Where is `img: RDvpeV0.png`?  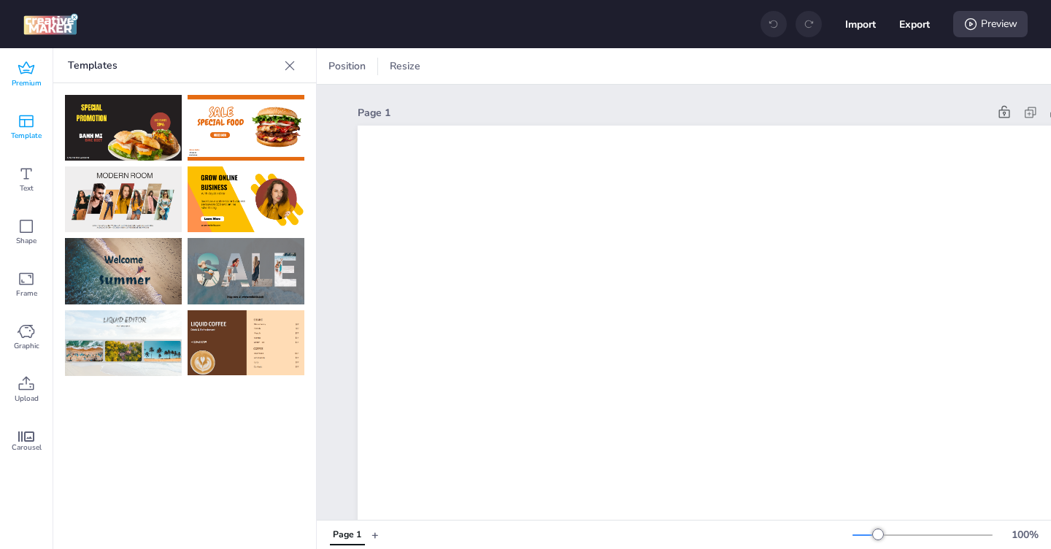 img: RDvpeV0.png is located at coordinates (246, 128).